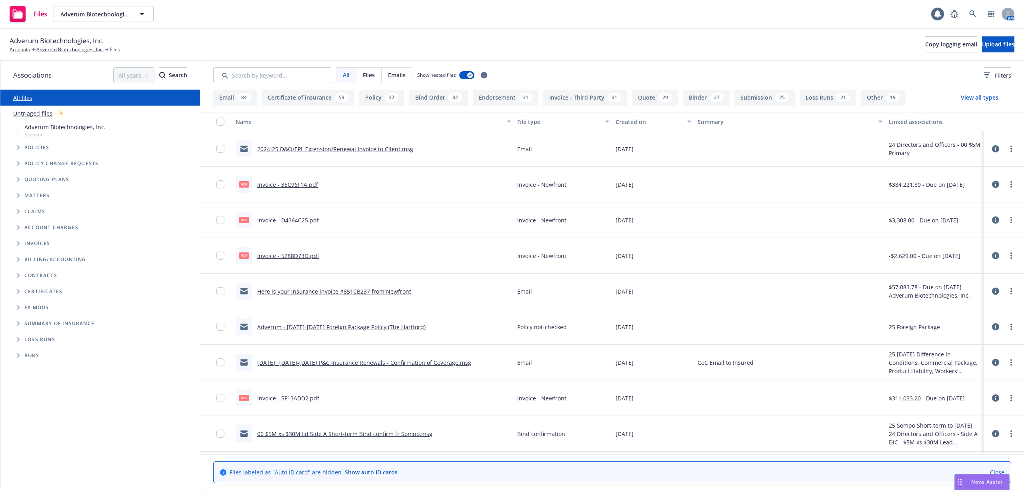 The image size is (1024, 490). I want to click on span: Invoice - Newfront, so click(542, 184).